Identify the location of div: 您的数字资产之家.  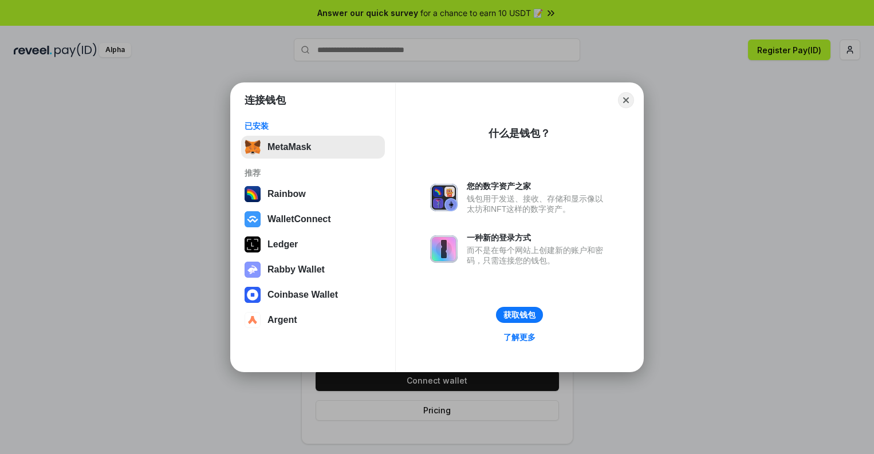
(538, 186).